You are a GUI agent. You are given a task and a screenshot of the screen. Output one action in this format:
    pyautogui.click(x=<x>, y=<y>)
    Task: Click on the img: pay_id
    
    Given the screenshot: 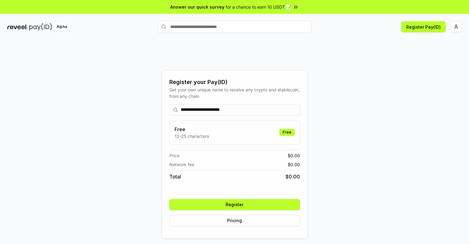 What is the action you would take?
    pyautogui.click(x=41, y=27)
    